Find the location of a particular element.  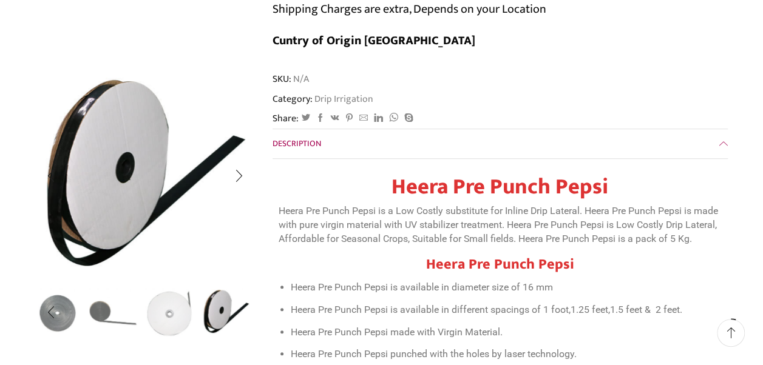

a: 6 is located at coordinates (226, 311).